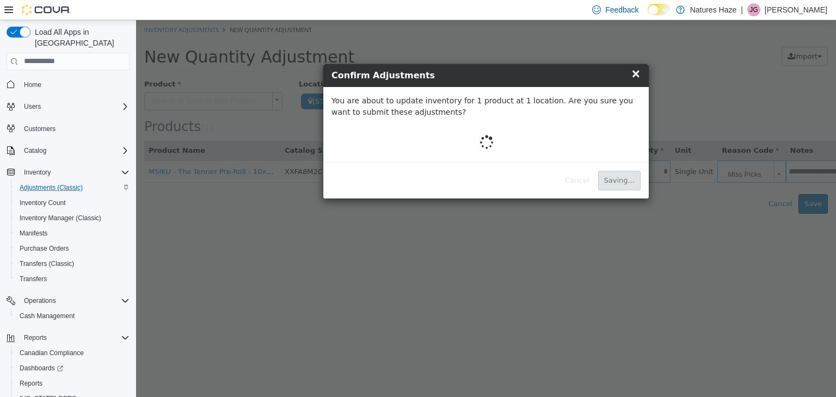  What do you see at coordinates (753, 10) in the screenshot?
I see `span: JG` at bounding box center [753, 10].